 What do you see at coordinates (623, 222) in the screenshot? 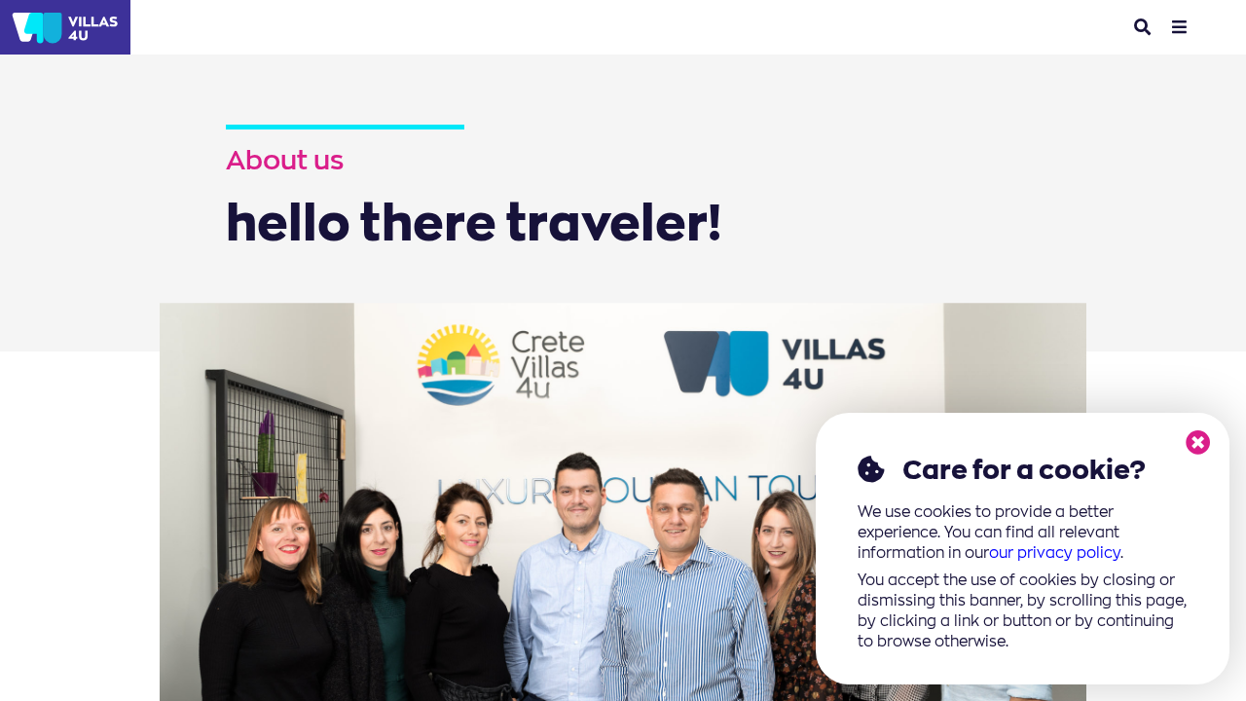
I see `div: hello there traveler!` at bounding box center [623, 222].